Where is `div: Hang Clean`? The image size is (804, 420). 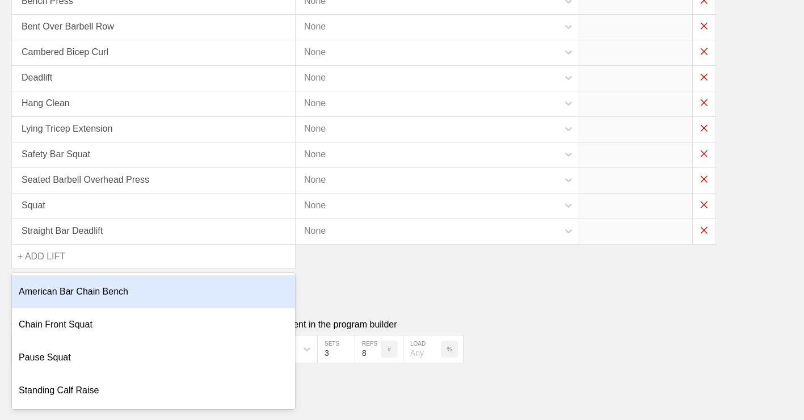
div: Hang Clean is located at coordinates (153, 104).